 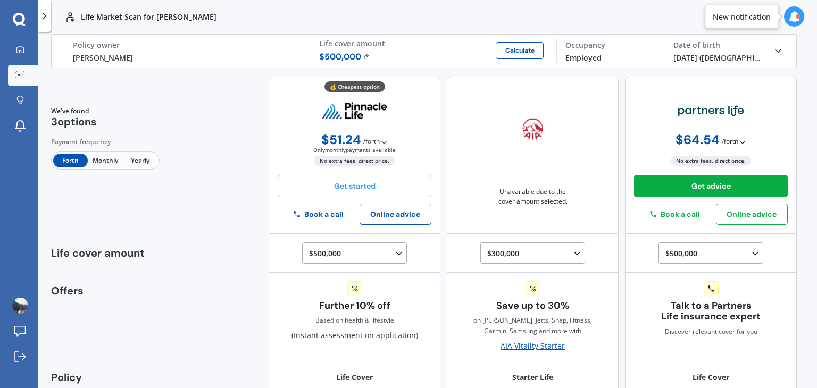 What do you see at coordinates (354, 150) in the screenshot?
I see `span: Only monthly payments available` at bounding box center [354, 150].